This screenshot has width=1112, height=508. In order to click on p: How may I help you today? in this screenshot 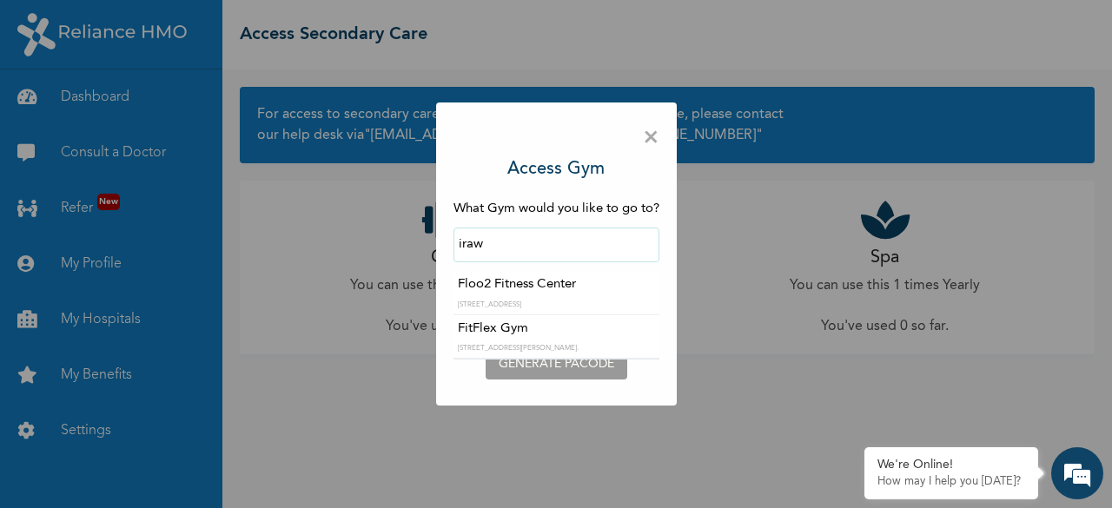, I will do `click(951, 482)`.